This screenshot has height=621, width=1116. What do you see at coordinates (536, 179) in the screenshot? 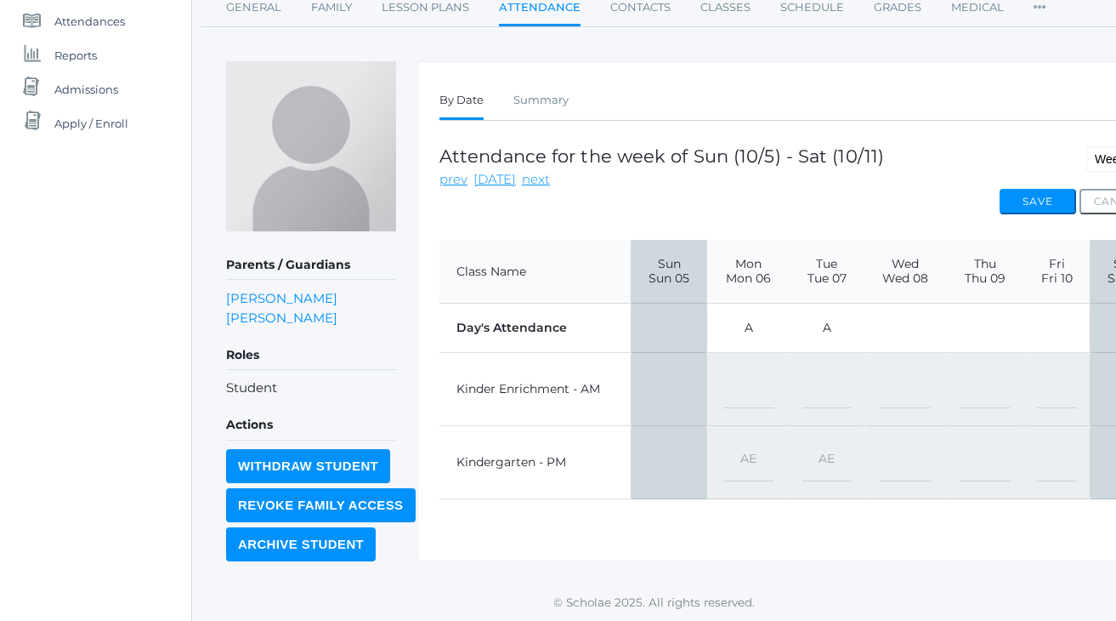
I see `a: next` at bounding box center [536, 179].